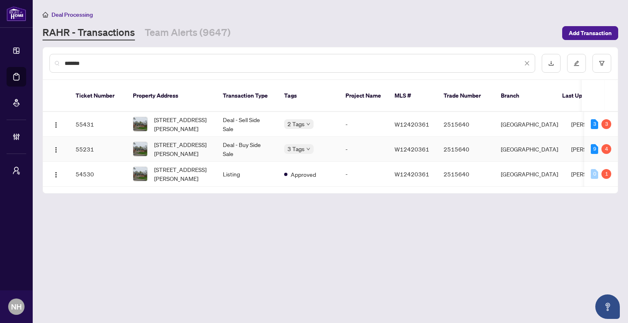 This screenshot has height=323, width=628. What do you see at coordinates (590, 33) in the screenshot?
I see `button: Add Transaction` at bounding box center [590, 33].